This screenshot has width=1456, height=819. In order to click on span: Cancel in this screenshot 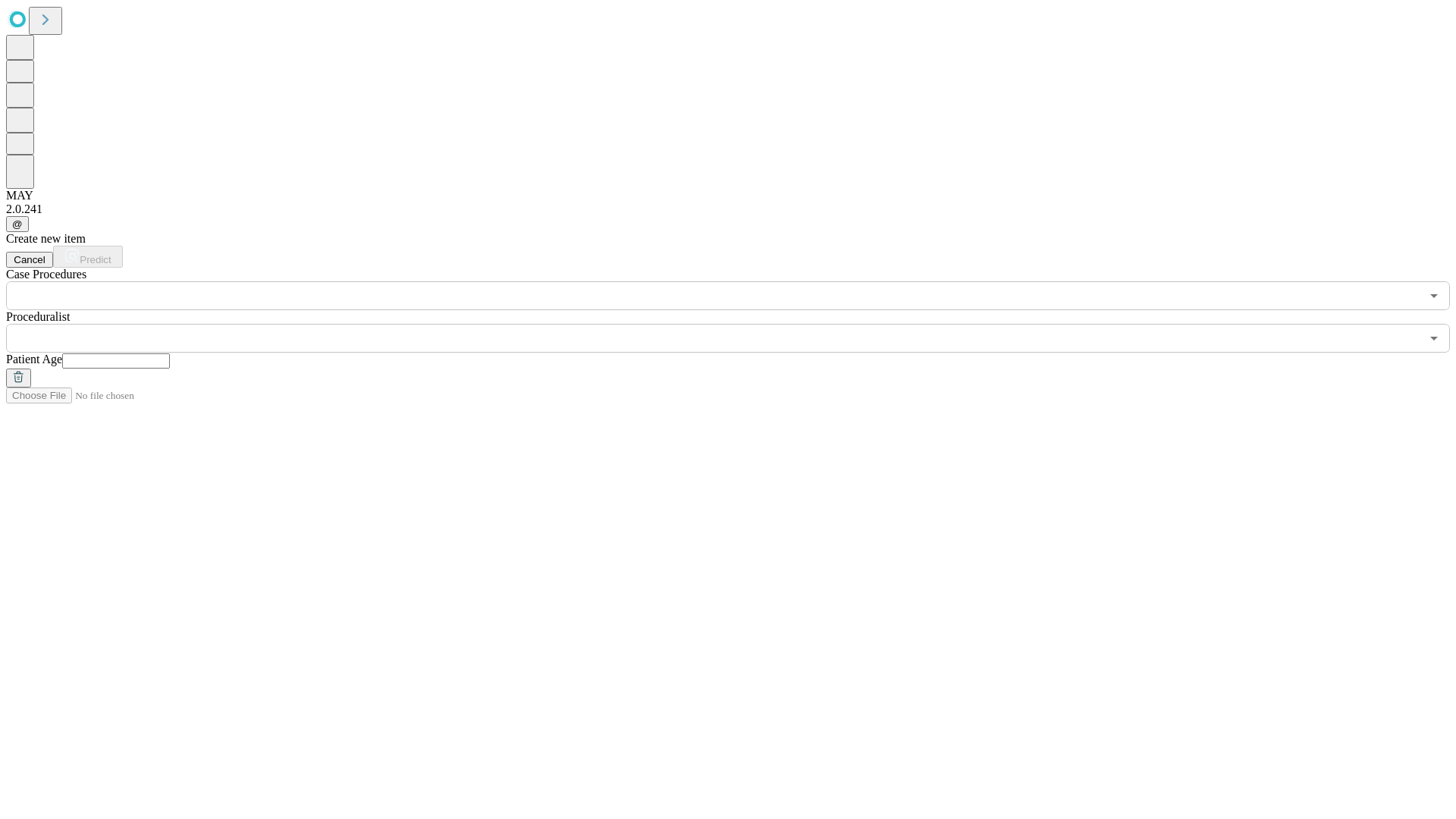, I will do `click(29, 259)`.